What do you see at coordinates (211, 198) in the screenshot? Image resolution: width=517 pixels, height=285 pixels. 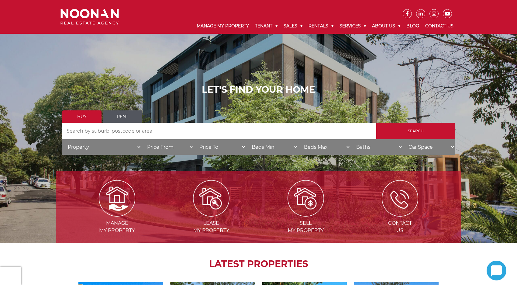 I see `img: Lease my property` at bounding box center [211, 198].